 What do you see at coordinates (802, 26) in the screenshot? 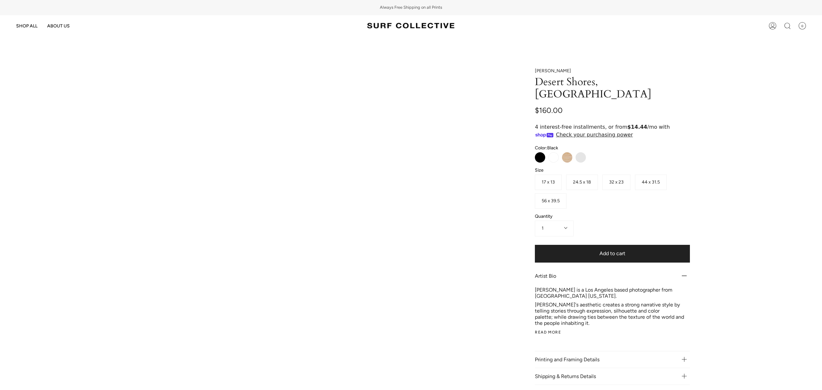
I see `a: 0` at bounding box center [802, 26].